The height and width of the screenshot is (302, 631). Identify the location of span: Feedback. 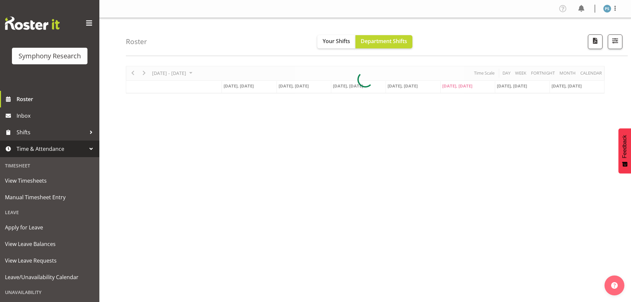
(625, 146).